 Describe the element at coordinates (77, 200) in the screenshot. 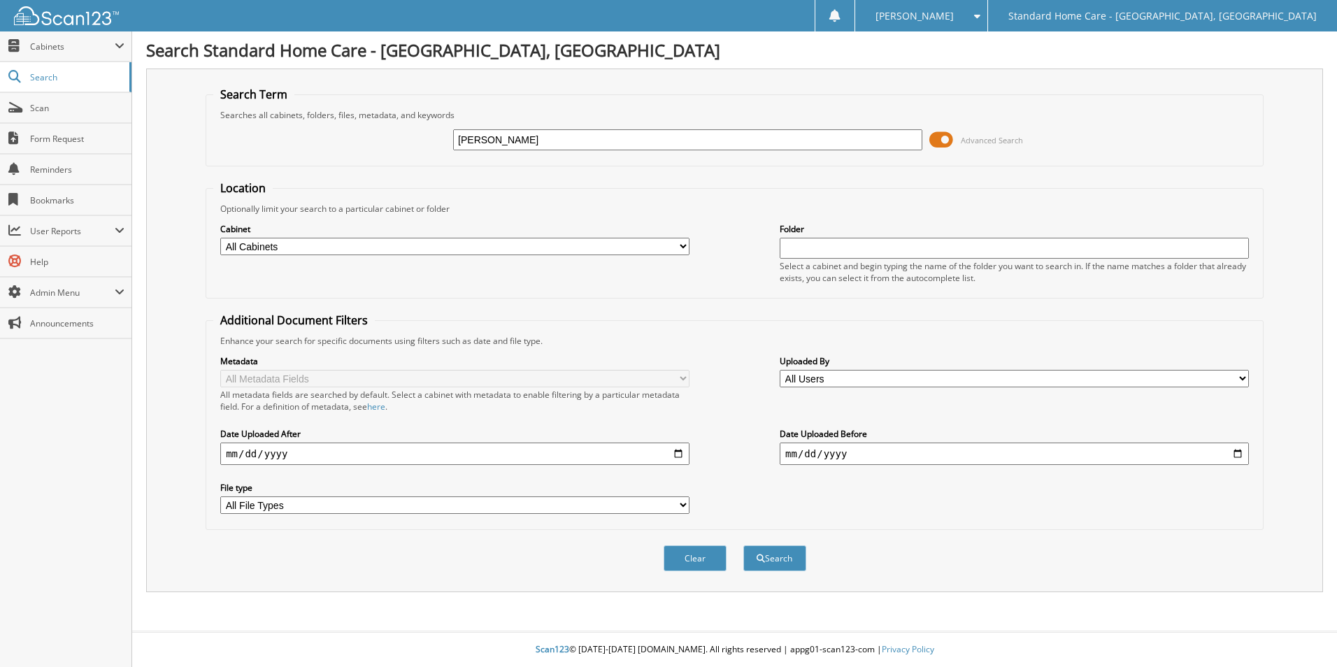

I see `span: Bookmarks` at that location.